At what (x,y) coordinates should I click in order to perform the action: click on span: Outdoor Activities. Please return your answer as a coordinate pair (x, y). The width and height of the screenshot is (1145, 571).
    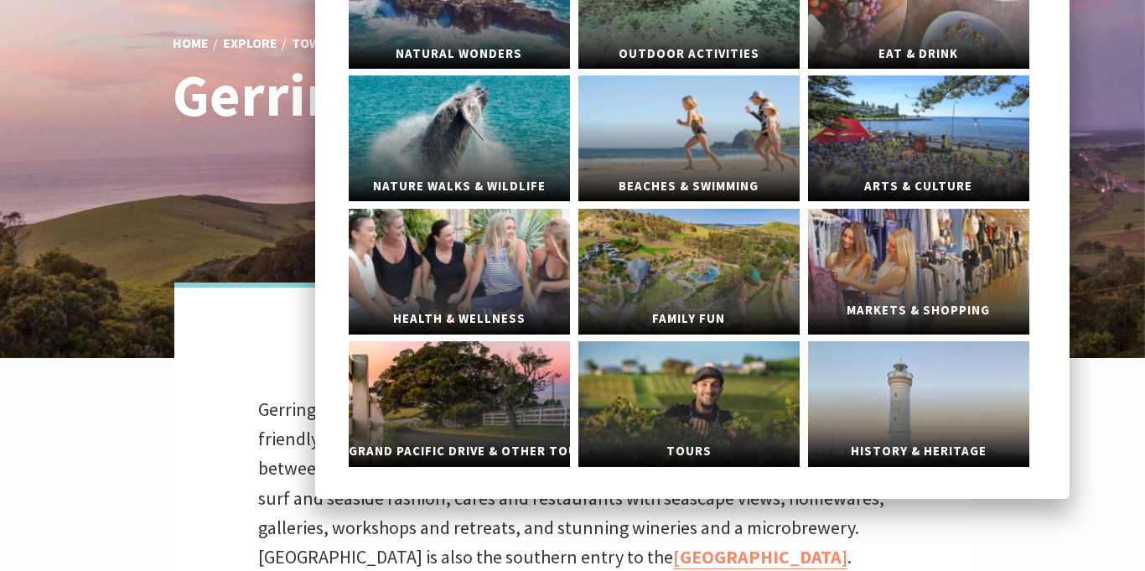
    Looking at the image, I should click on (689, 54).